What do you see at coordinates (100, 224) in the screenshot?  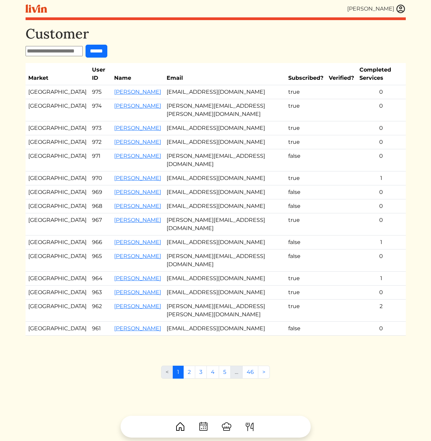 I see `td: 967` at bounding box center [100, 224].